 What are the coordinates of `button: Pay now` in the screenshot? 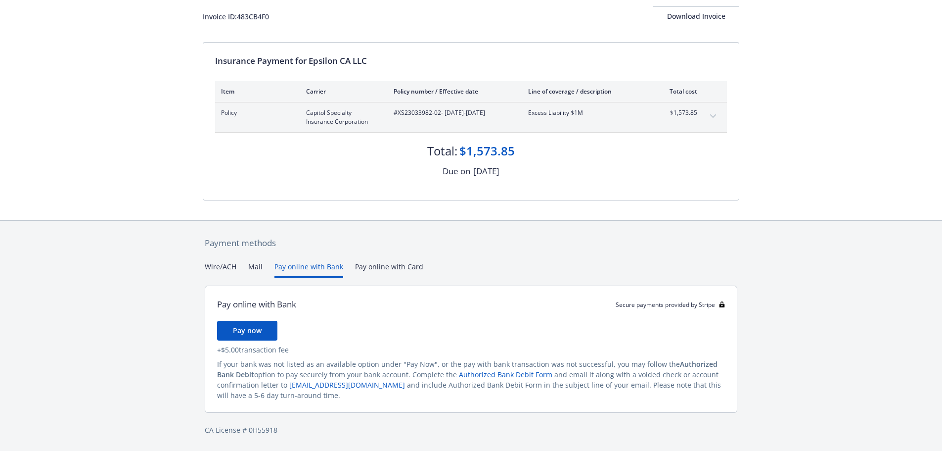 It's located at (247, 330).